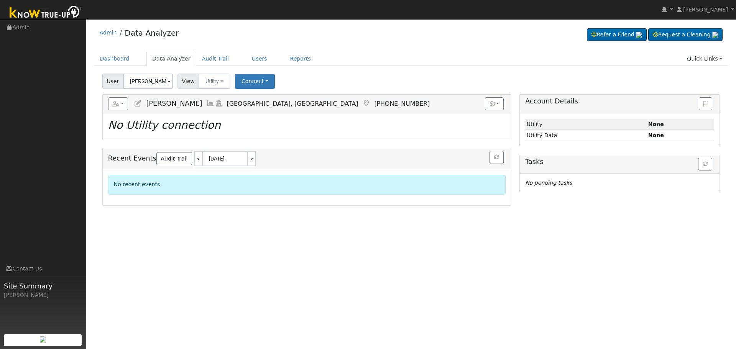  Describe the element at coordinates (188, 81) in the screenshot. I see `span: View` at that location.